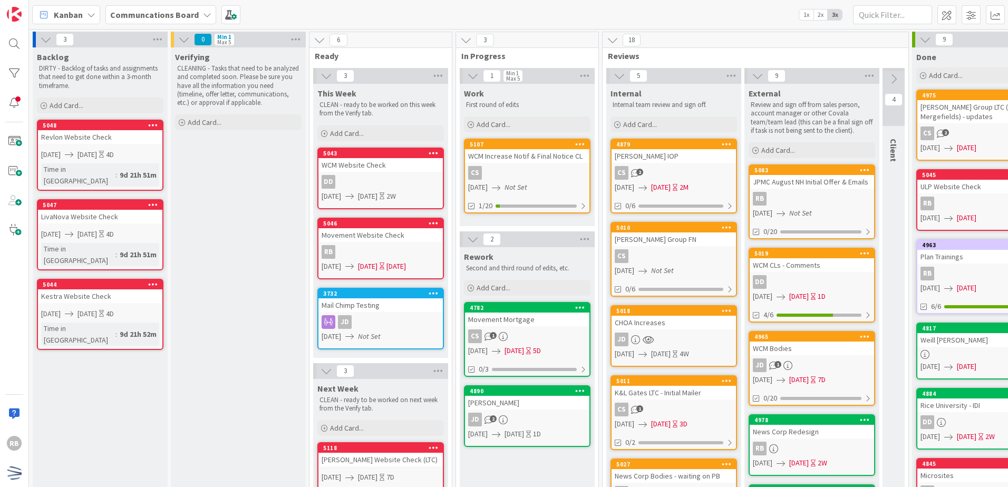 This screenshot has width=1008, height=487. What do you see at coordinates (674, 471) in the screenshot?
I see `div: 5027News Corp Bodies - waiting on PB` at bounding box center [674, 471].